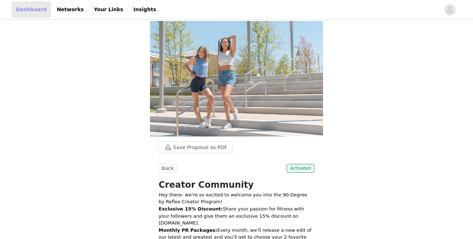 This screenshot has width=473, height=239. I want to click on p: Share your passion for fitness with your followers and give them an exclusive 15% discount on [DO..., so click(237, 216).